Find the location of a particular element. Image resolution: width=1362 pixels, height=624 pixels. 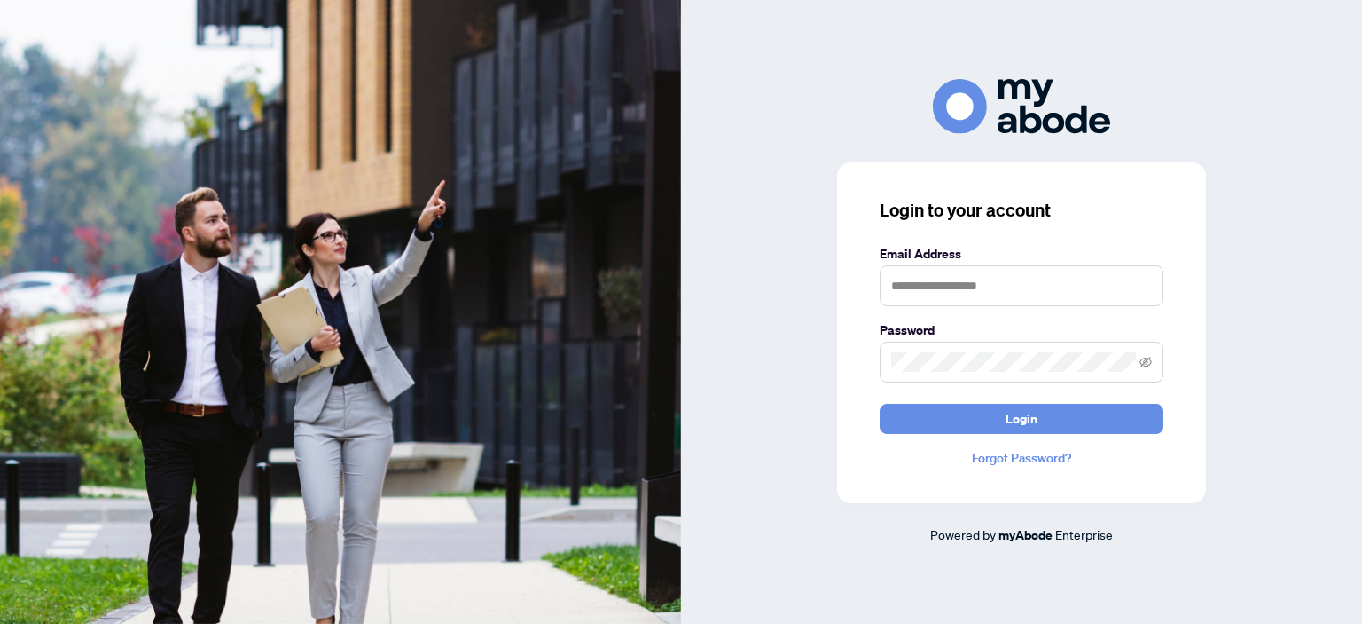

span: eye-invisible is located at coordinates (1146, 362).